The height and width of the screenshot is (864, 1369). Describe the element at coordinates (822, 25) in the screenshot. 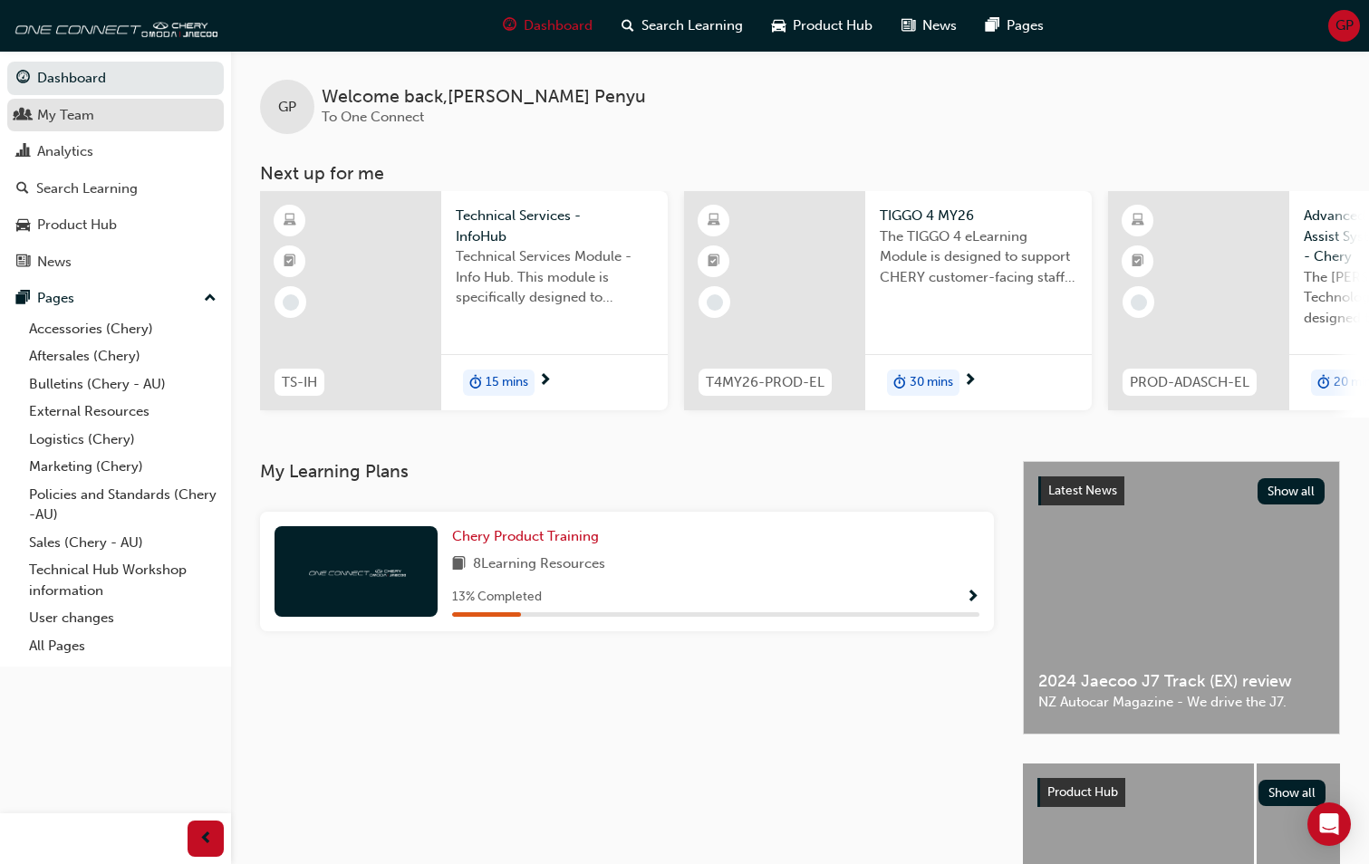

I see `a: car-iconProduct Hub` at that location.